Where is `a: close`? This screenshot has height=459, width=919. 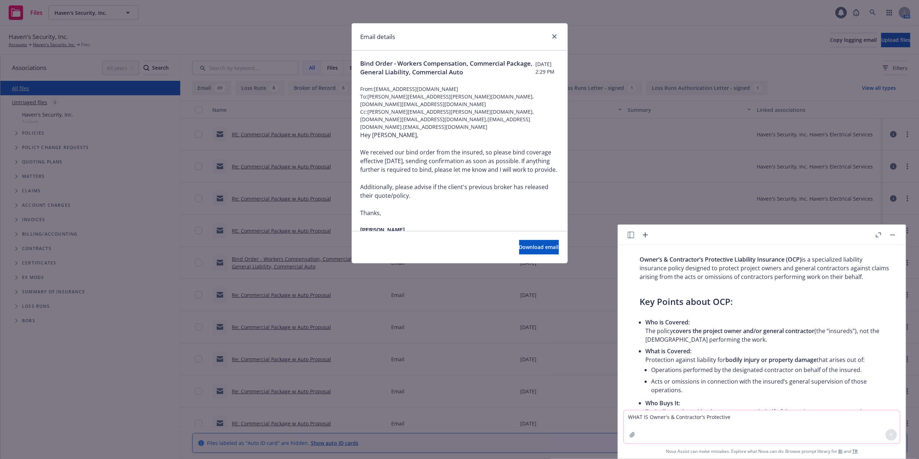 a: close is located at coordinates (555, 36).